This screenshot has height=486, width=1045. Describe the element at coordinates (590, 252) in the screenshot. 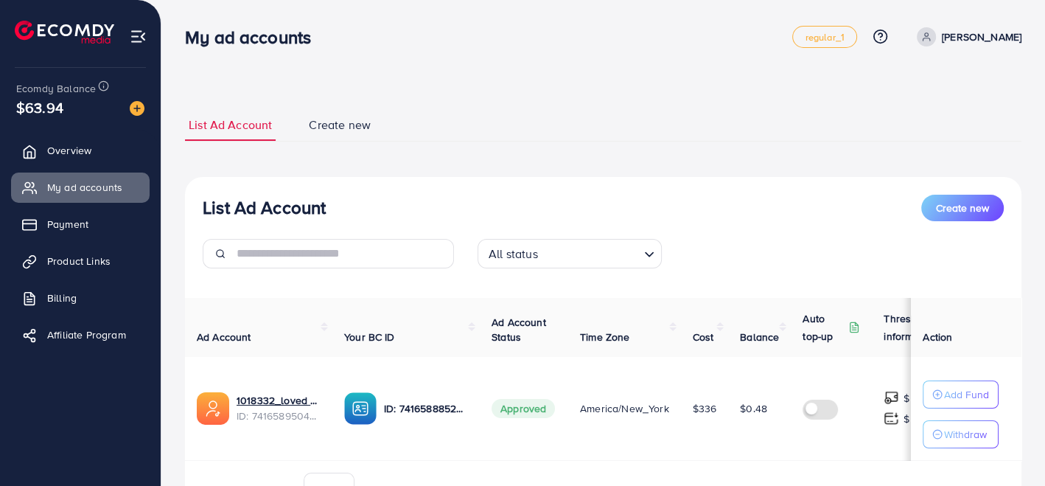

I see `input: Search for option` at that location.